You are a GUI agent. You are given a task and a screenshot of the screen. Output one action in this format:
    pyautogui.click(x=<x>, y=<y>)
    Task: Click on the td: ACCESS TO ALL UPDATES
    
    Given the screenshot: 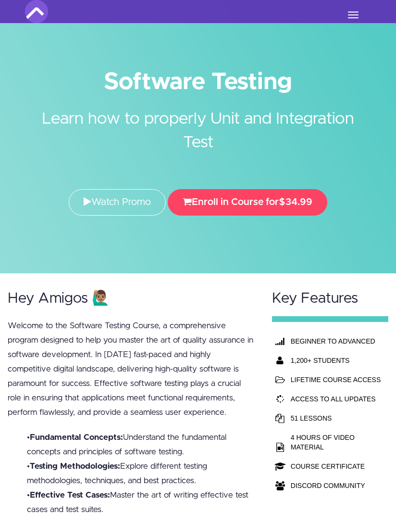 What is the action you would take?
    pyautogui.click(x=339, y=399)
    